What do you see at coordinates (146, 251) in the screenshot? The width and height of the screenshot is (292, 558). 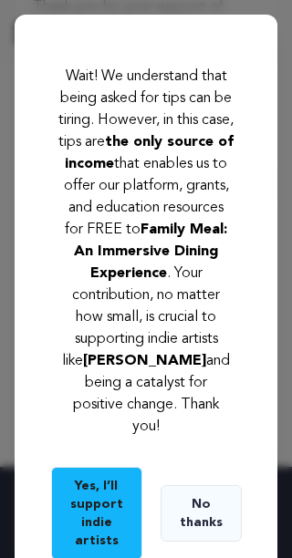 I see `p: Wait! We understand that being asked for tips can be tiring. However, in this case, tips are that...` at bounding box center [146, 251].